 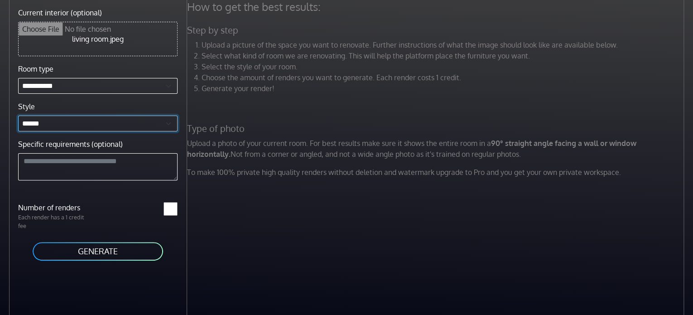 What do you see at coordinates (444, 45) in the screenshot?
I see `li: Upload a picture of the space you want to renovate. Further instructions of what the image should...` at bounding box center [444, 45].